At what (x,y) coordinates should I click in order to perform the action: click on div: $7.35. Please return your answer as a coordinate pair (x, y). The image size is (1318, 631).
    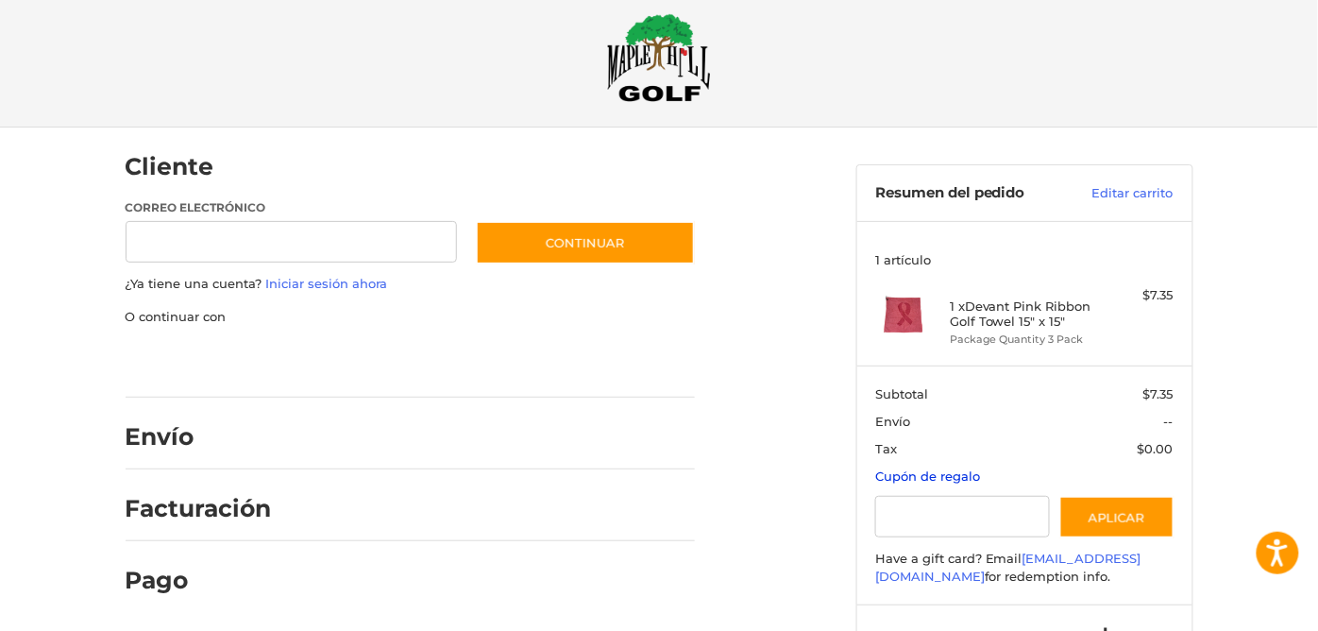
    Looking at the image, I should click on (1136, 296).